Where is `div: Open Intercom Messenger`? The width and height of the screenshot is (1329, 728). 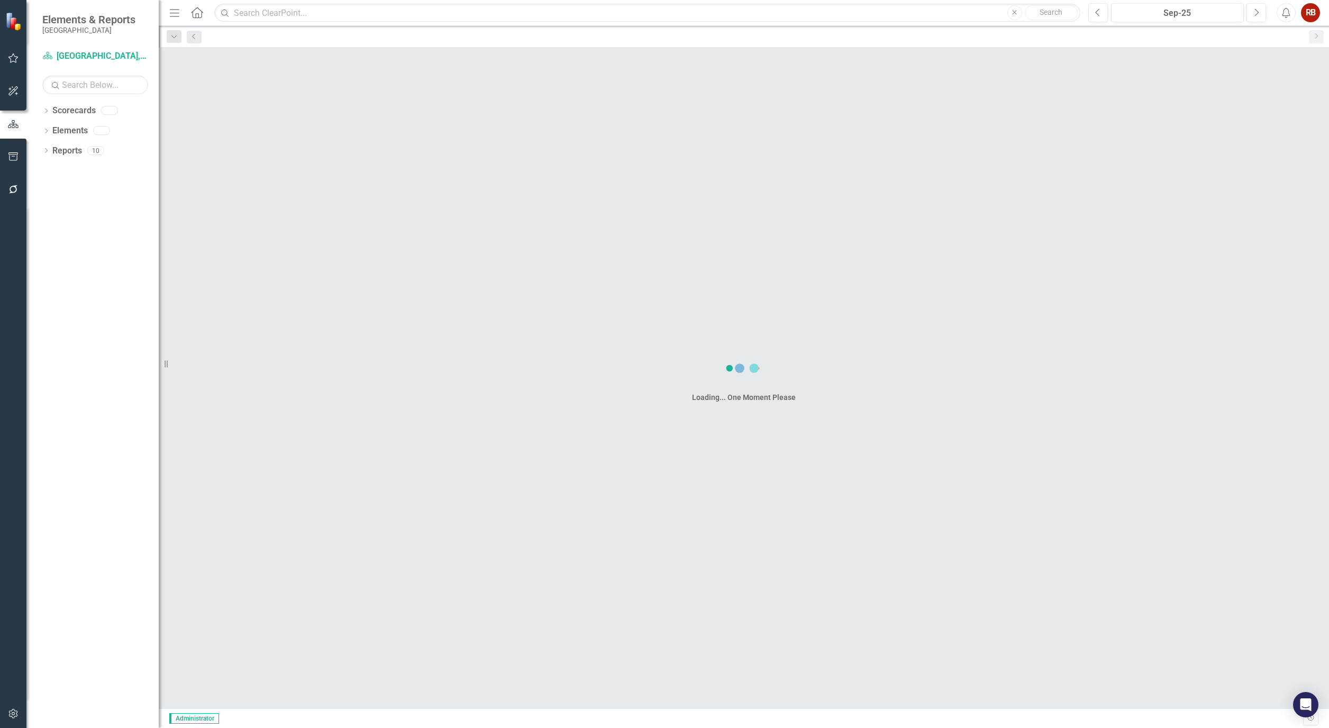
div: Open Intercom Messenger is located at coordinates (1305, 704).